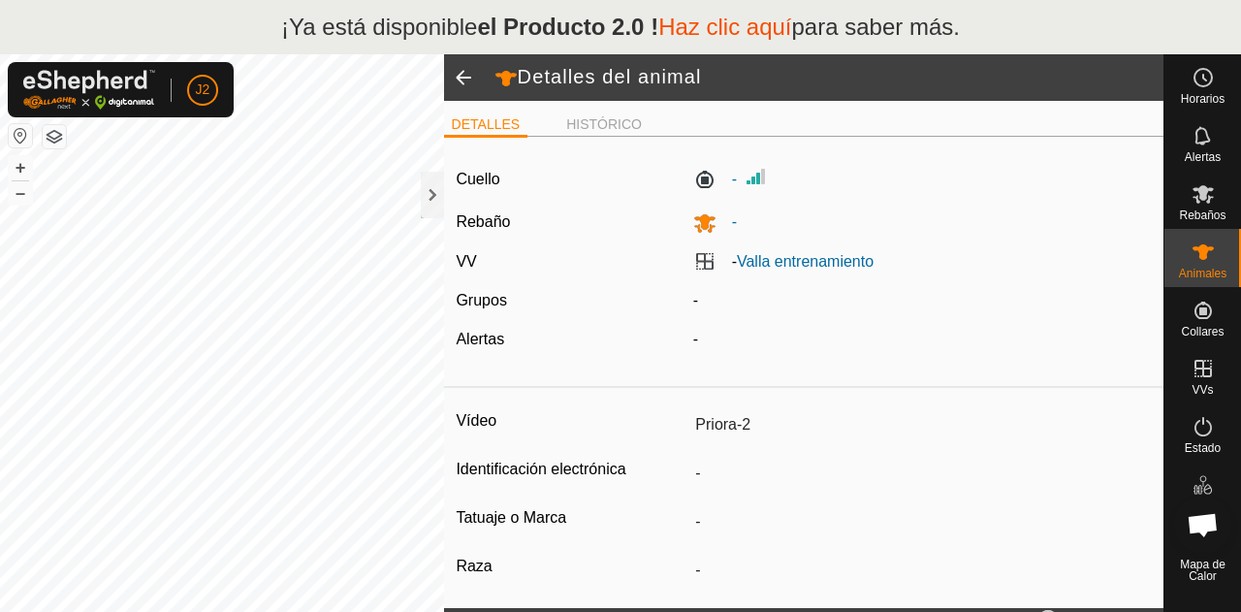 This screenshot has height=612, width=1241. What do you see at coordinates (486, 124) in the screenshot?
I see `font: DETALLES` at bounding box center [486, 124].